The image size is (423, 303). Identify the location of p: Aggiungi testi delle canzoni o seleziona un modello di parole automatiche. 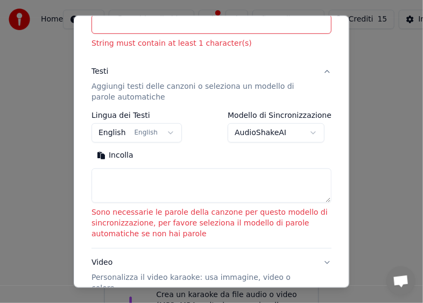
(203, 92).